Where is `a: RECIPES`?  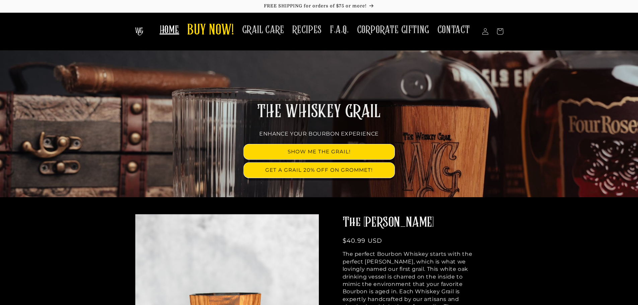
a: RECIPES is located at coordinates (307, 30).